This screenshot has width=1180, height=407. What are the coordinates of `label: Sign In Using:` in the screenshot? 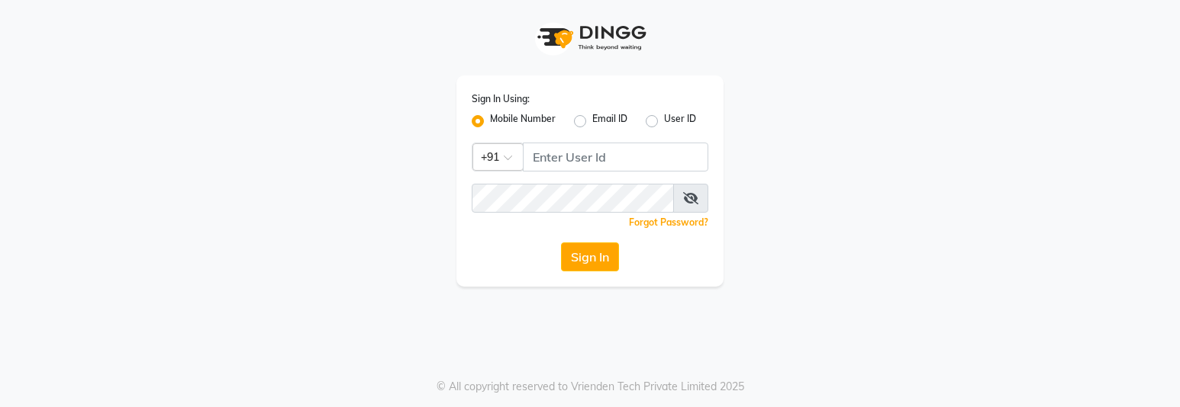 It's located at (501, 99).